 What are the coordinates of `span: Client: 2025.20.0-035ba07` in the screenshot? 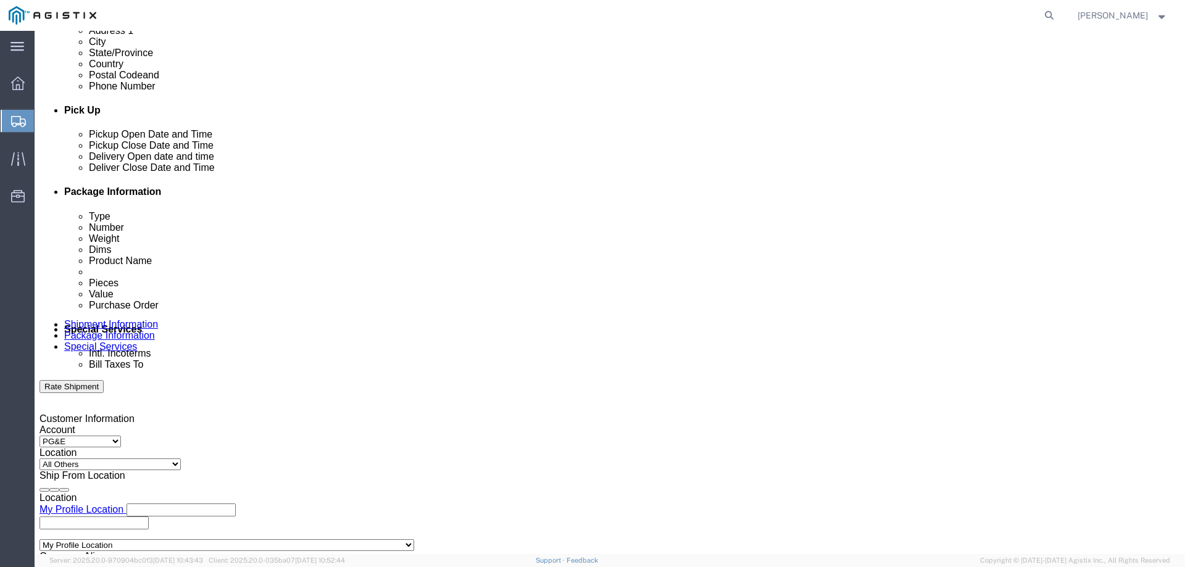 It's located at (276, 560).